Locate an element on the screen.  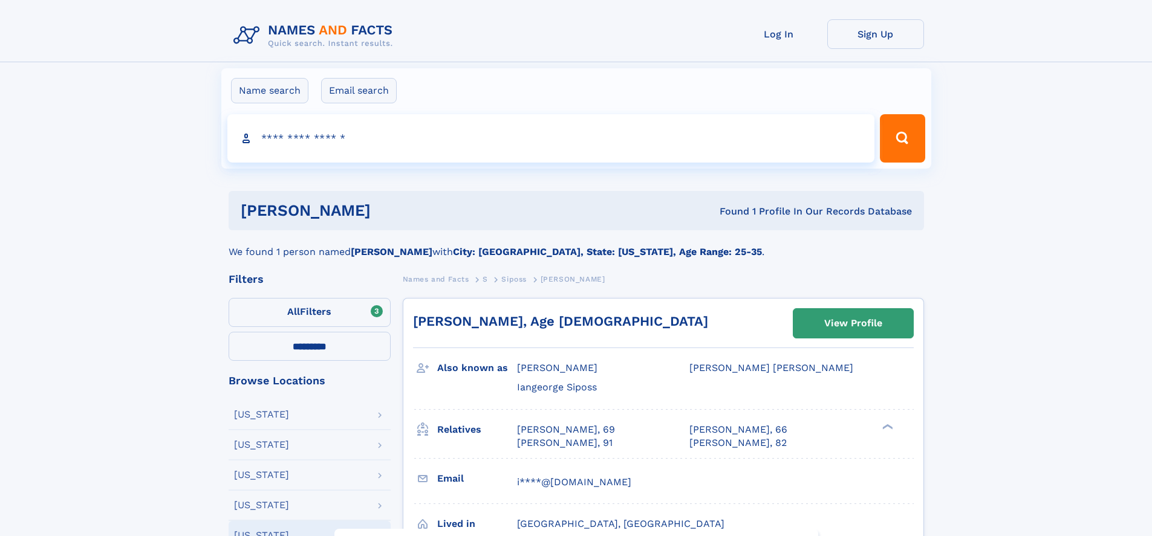
label: Name search is located at coordinates (270, 91).